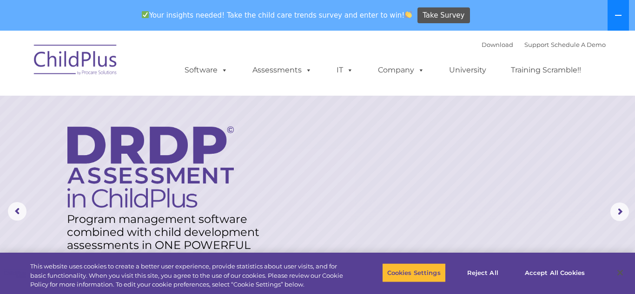  What do you see at coordinates (483, 273) in the screenshot?
I see `button: Reject All` at bounding box center [483, 273].